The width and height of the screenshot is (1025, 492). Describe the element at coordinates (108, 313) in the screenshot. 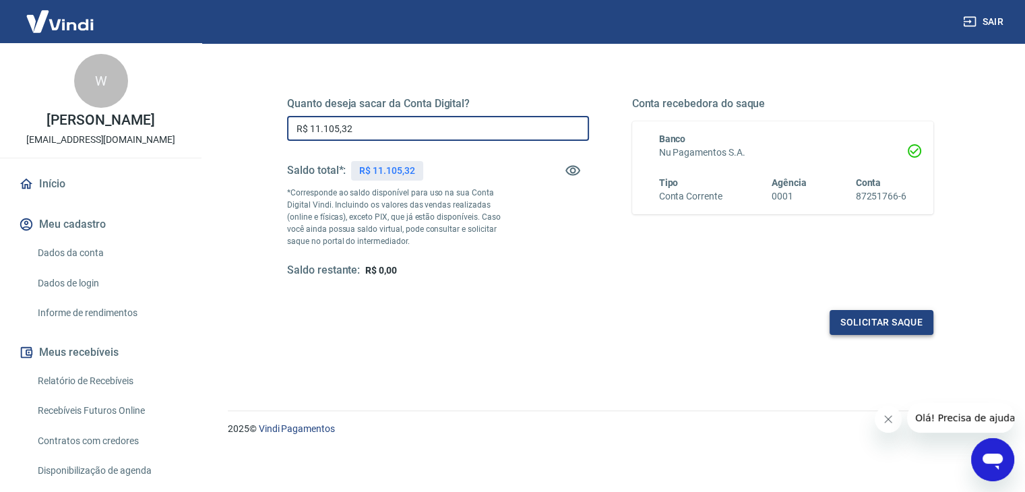

I see `a: Informe de rendimentos` at that location.